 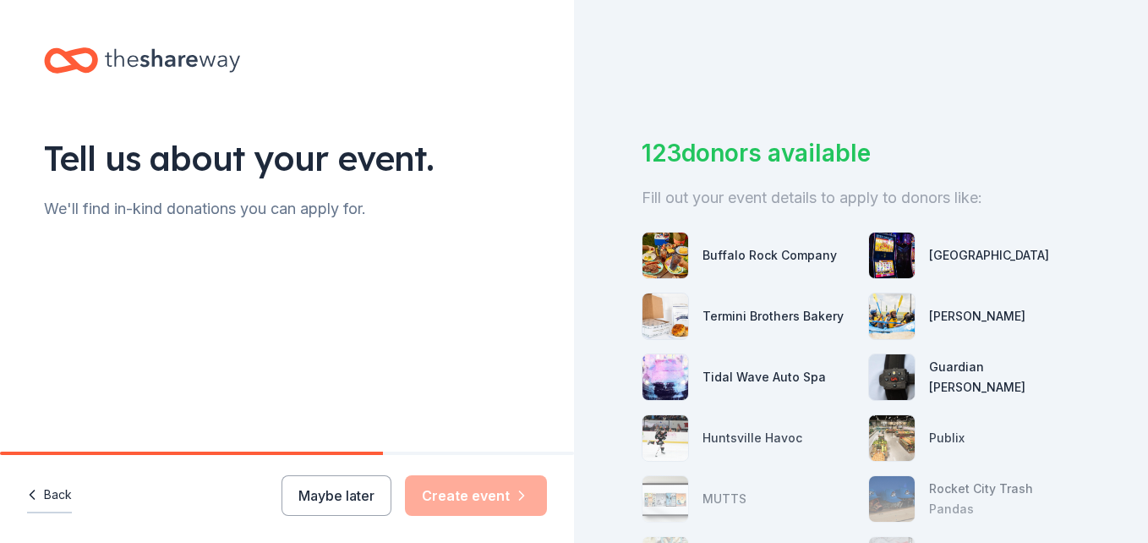 I want to click on div: Buffalo Rock Company, so click(x=769, y=255).